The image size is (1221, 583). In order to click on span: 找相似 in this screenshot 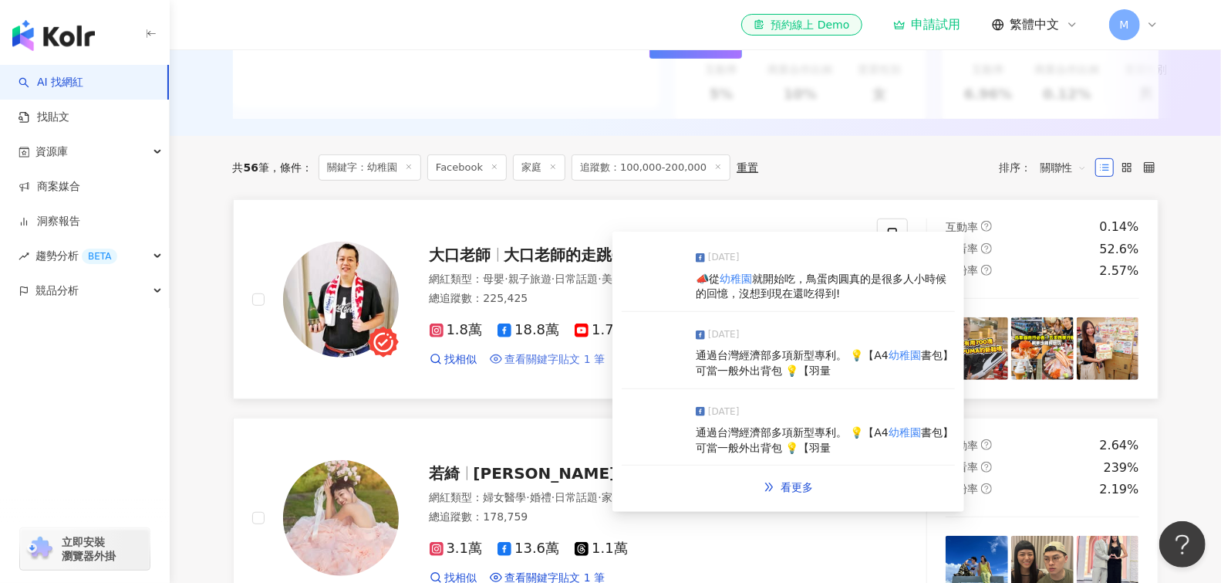, I will do `click(461, 360)`.